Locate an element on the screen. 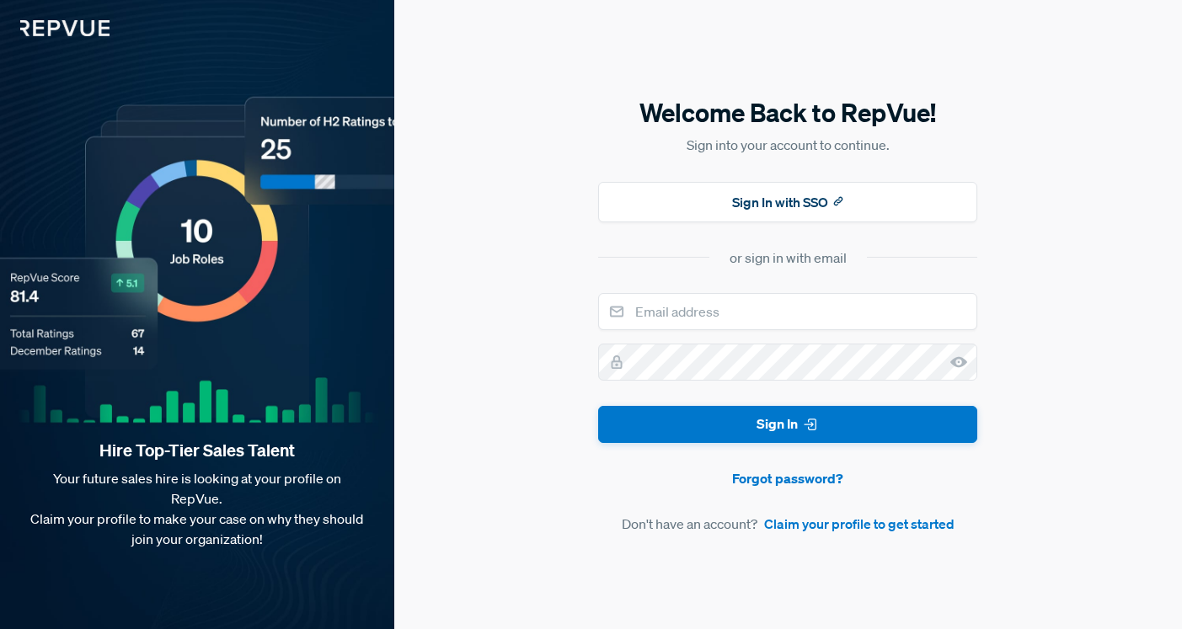 The height and width of the screenshot is (629, 1182). button: Sign In is located at coordinates (788, 425).